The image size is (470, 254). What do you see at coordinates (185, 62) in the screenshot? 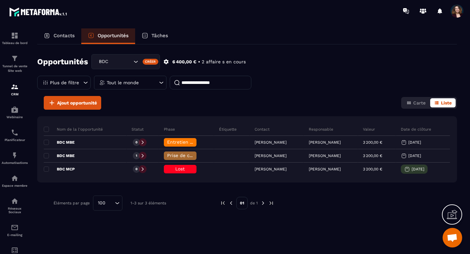
I see `p: 6 400,00 €` at bounding box center [185, 62].